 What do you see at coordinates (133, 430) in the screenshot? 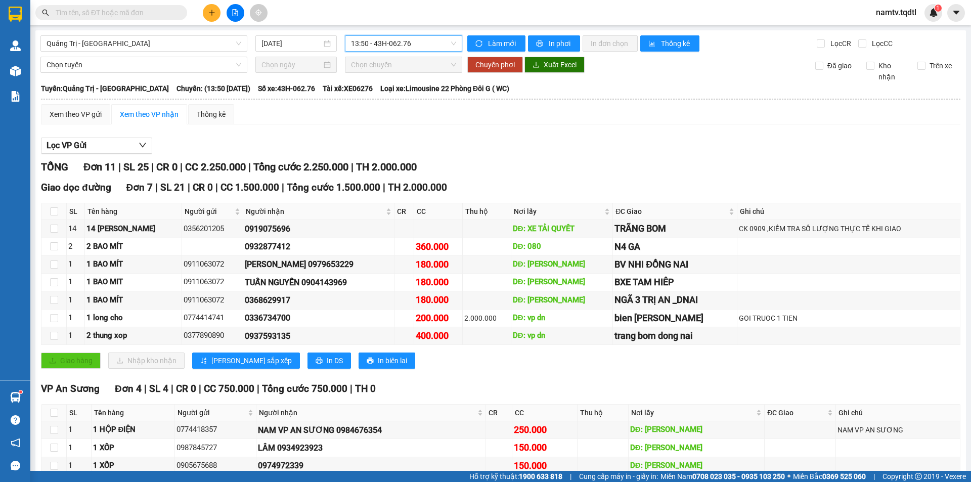
I see `div: 1 HỘP ĐIỆN` at bounding box center [133, 430].